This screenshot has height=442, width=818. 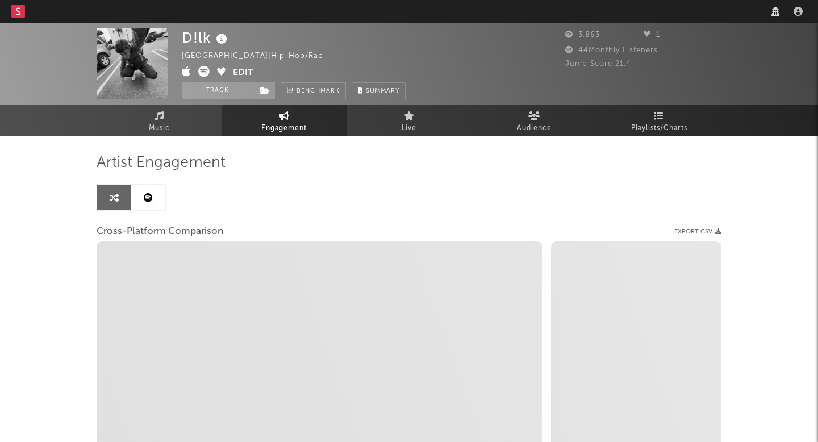 I want to click on button: Track, so click(x=217, y=91).